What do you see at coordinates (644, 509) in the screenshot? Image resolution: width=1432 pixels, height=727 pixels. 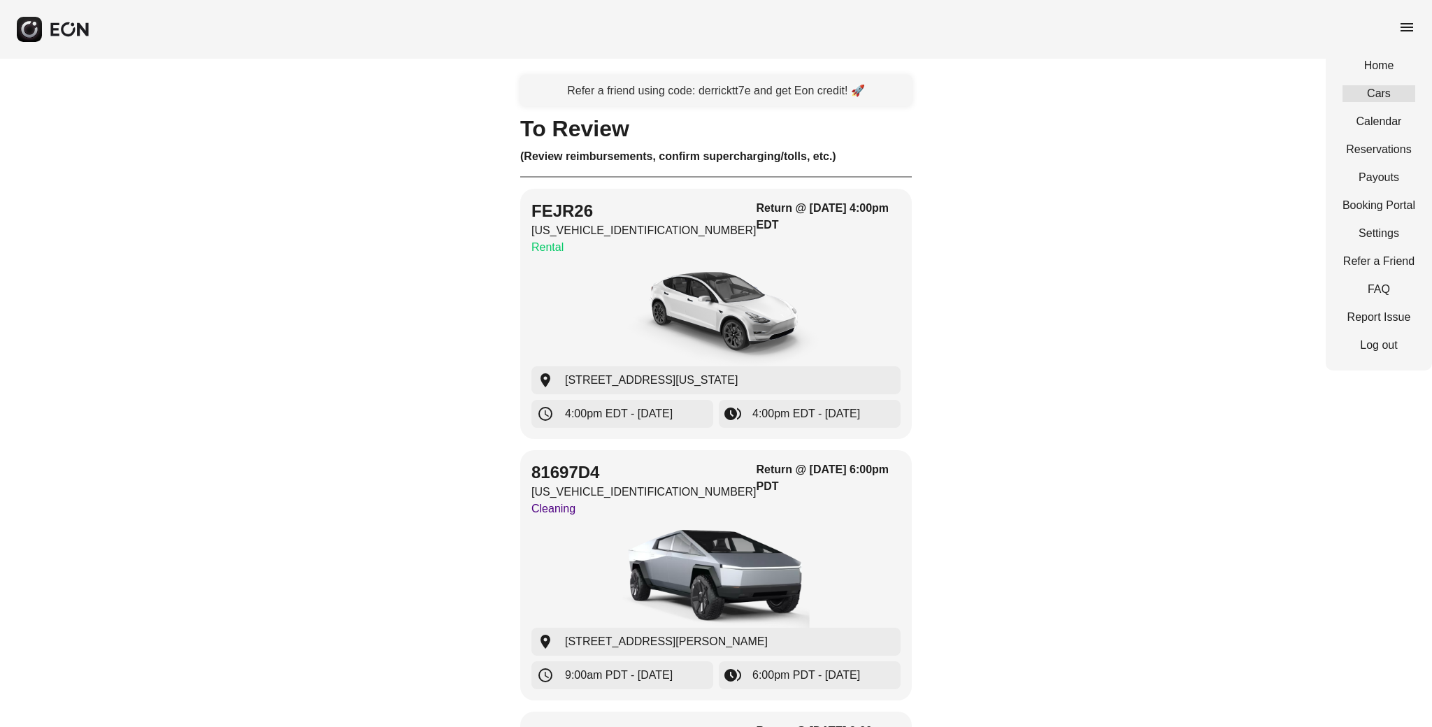 I see `p: Cleaning` at bounding box center [644, 509].